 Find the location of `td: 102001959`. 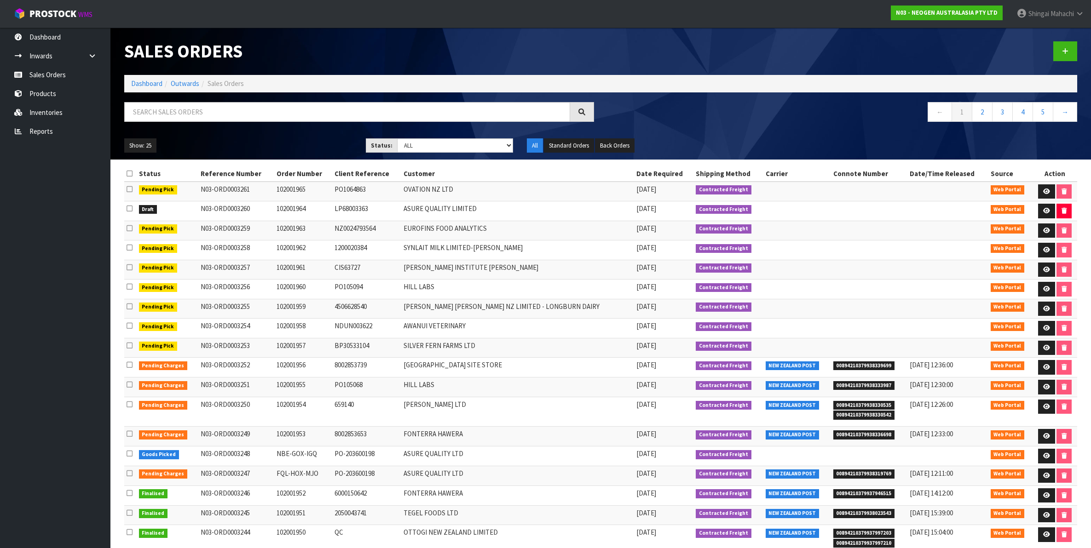

td: 102001959 is located at coordinates (303, 309).